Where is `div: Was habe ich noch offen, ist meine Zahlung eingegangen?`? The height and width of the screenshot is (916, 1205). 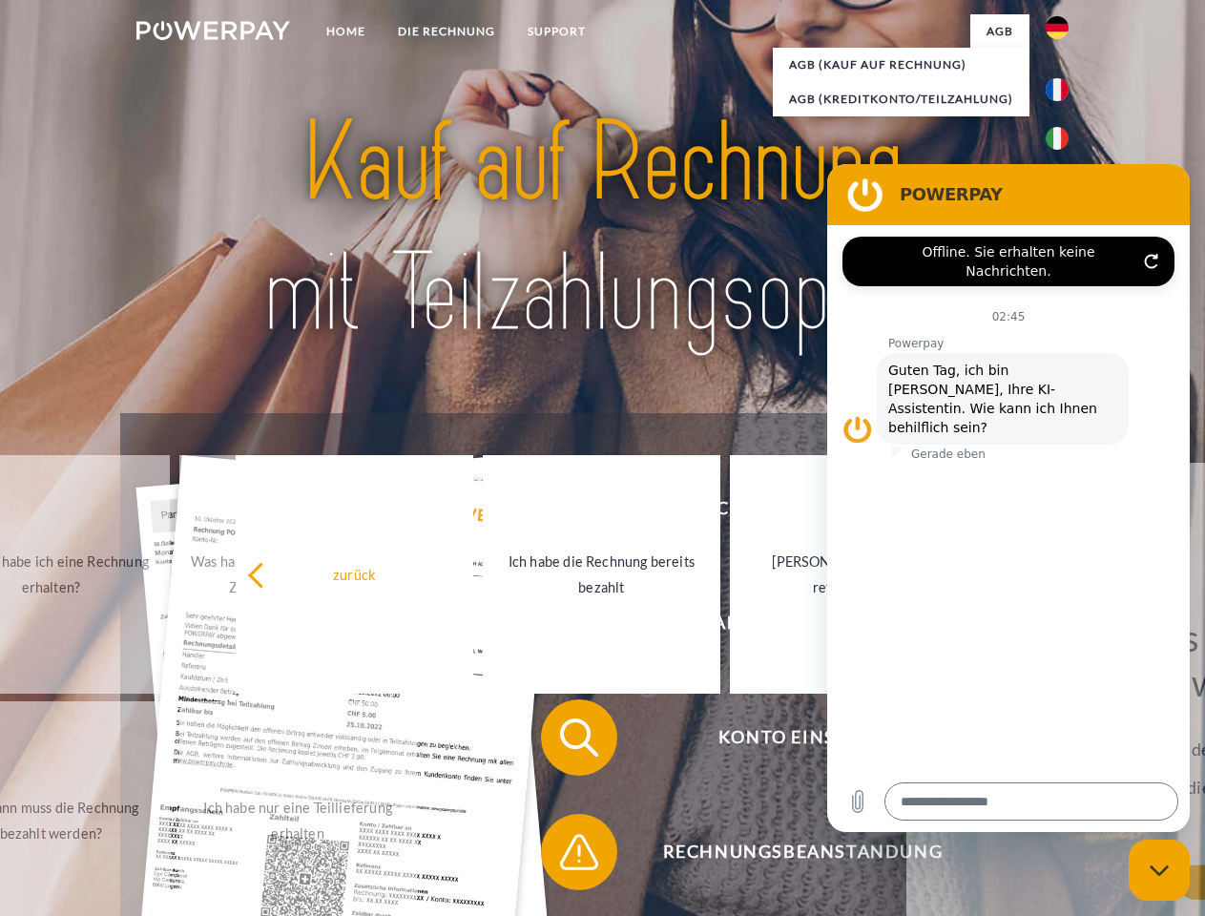
div: Was habe ich noch offen, ist meine Zahlung eingegangen? is located at coordinates (298, 574).